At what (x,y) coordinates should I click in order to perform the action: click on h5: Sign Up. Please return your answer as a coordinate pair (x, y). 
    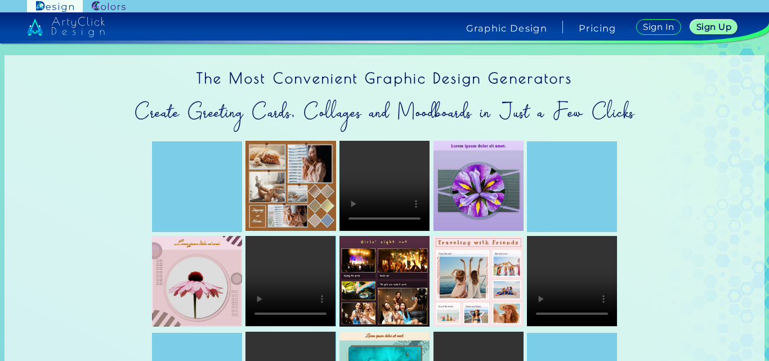
    Looking at the image, I should click on (714, 27).